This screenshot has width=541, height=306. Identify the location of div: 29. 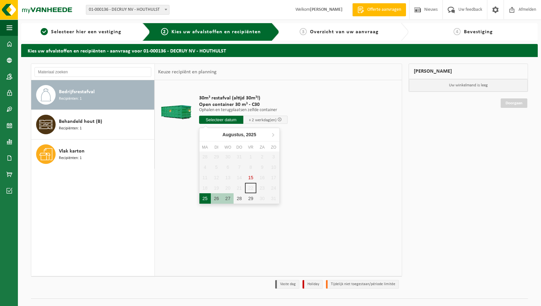
(251, 198).